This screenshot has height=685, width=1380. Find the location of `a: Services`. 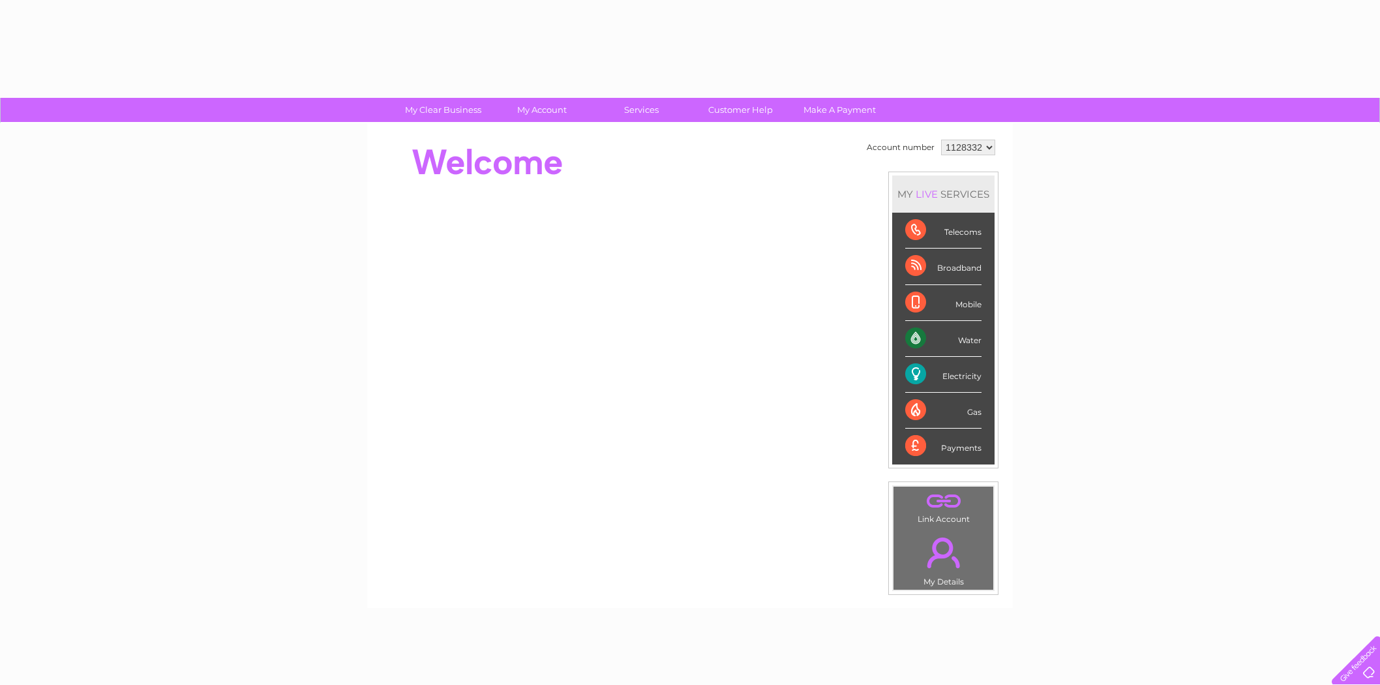

a: Services is located at coordinates (641, 110).